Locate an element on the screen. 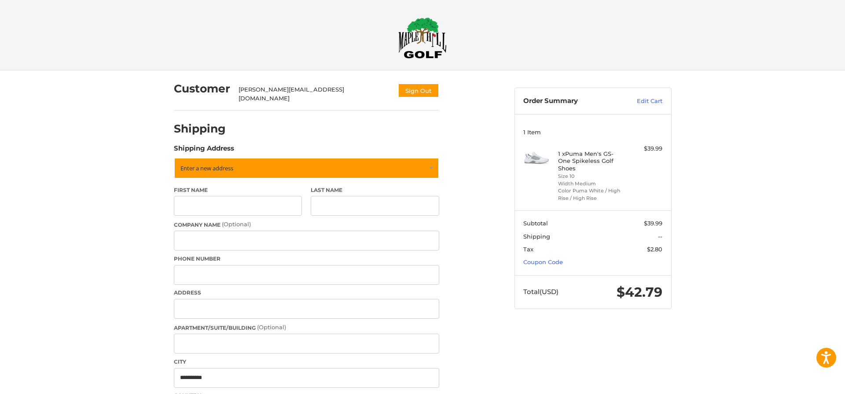 The height and width of the screenshot is (394, 845). h3: 1 Item is located at coordinates (593, 132).